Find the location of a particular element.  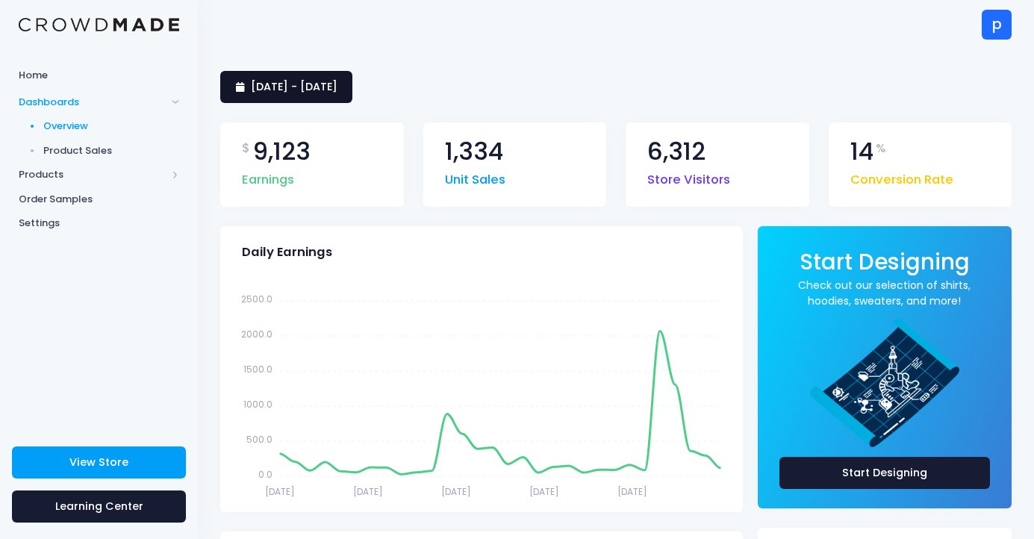

span: Order Samples is located at coordinates (99, 199).